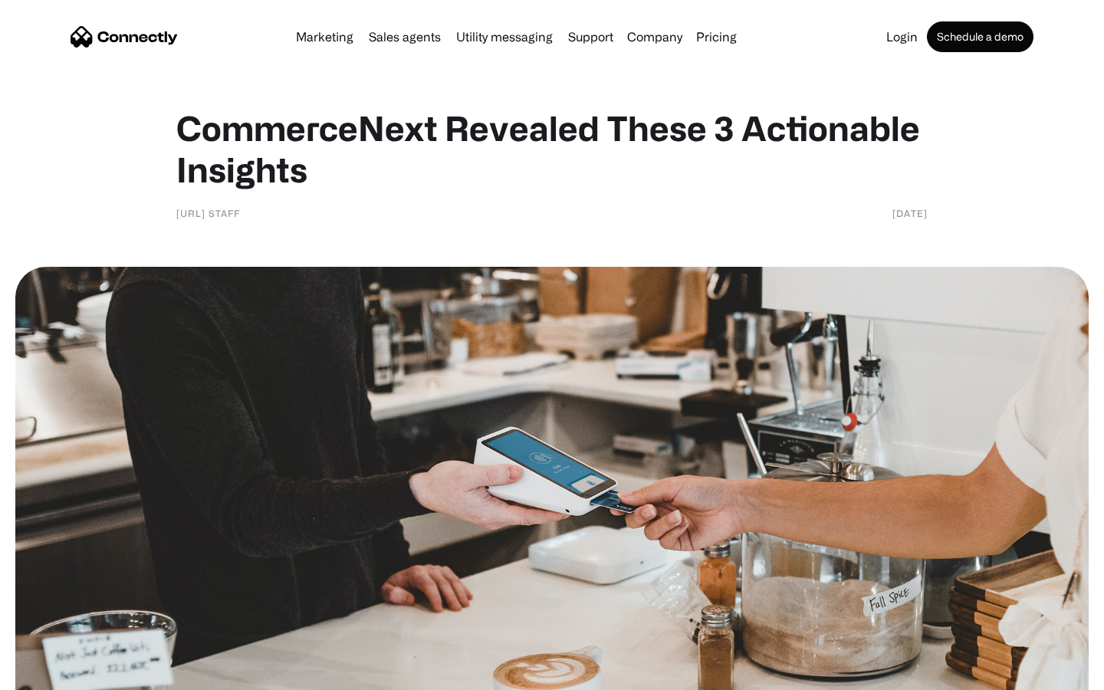  Describe the element at coordinates (980, 37) in the screenshot. I see `a: Schedule a demo` at that location.